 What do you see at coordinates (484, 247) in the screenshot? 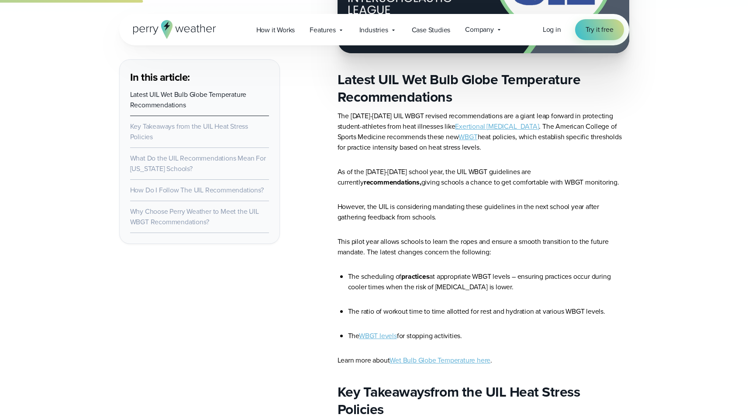
I see `p: This pilot year allows schools to learn the ropes and ensure a smooth transition to the future ma...` at bounding box center [484, 247].